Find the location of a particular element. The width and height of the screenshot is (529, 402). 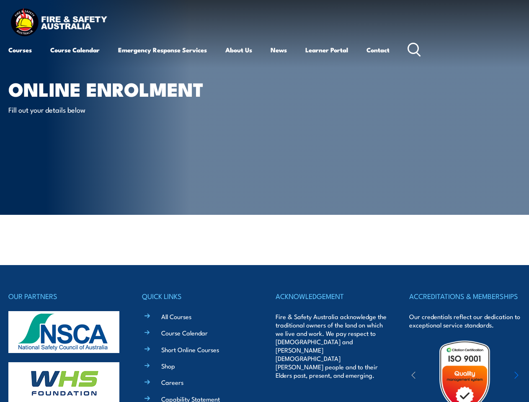

img: nsca-logo-footer is located at coordinates (64, 332).